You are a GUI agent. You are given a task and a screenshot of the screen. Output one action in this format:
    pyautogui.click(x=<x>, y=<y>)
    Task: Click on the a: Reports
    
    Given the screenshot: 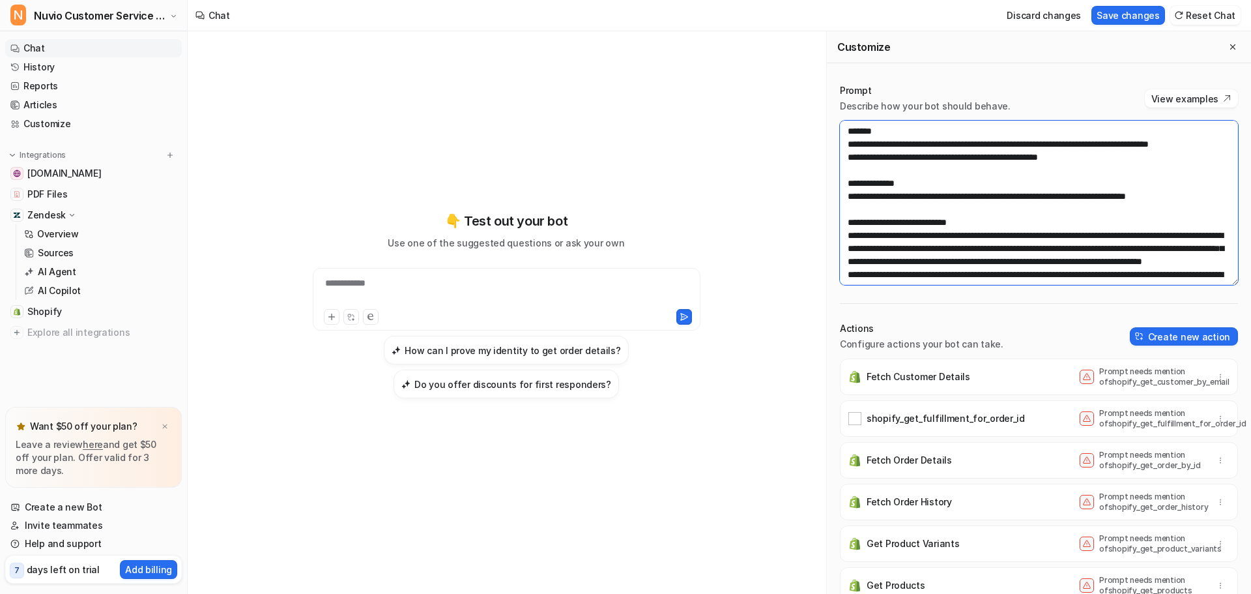 What is the action you would take?
    pyautogui.click(x=93, y=86)
    